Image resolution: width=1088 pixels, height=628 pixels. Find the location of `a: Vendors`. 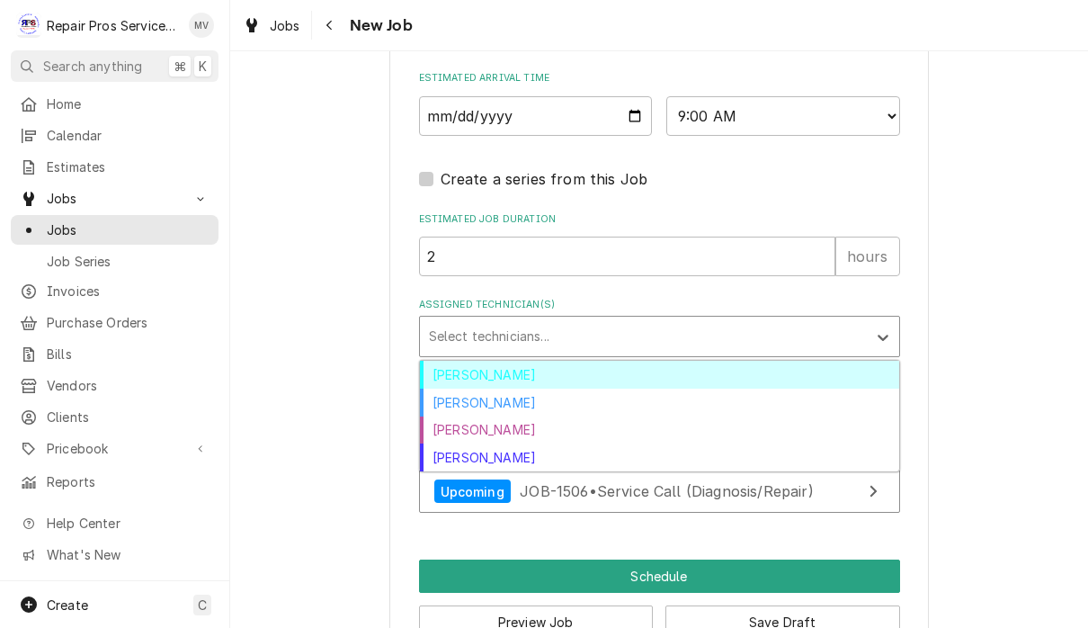

a: Vendors is located at coordinates (114, 385).